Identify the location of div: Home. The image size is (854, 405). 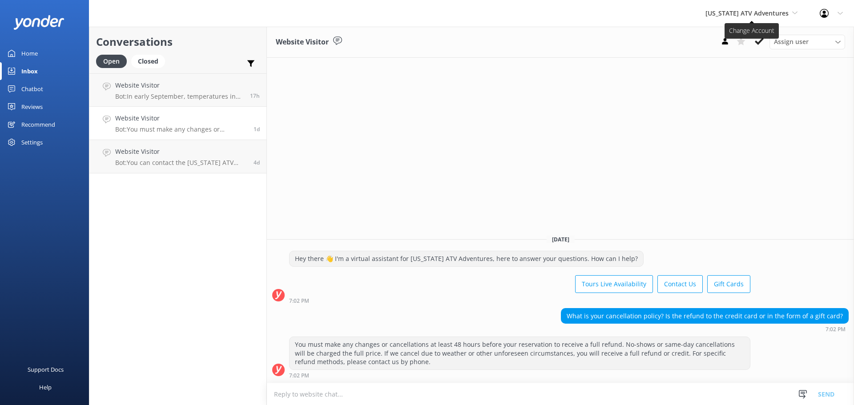
(29, 53).